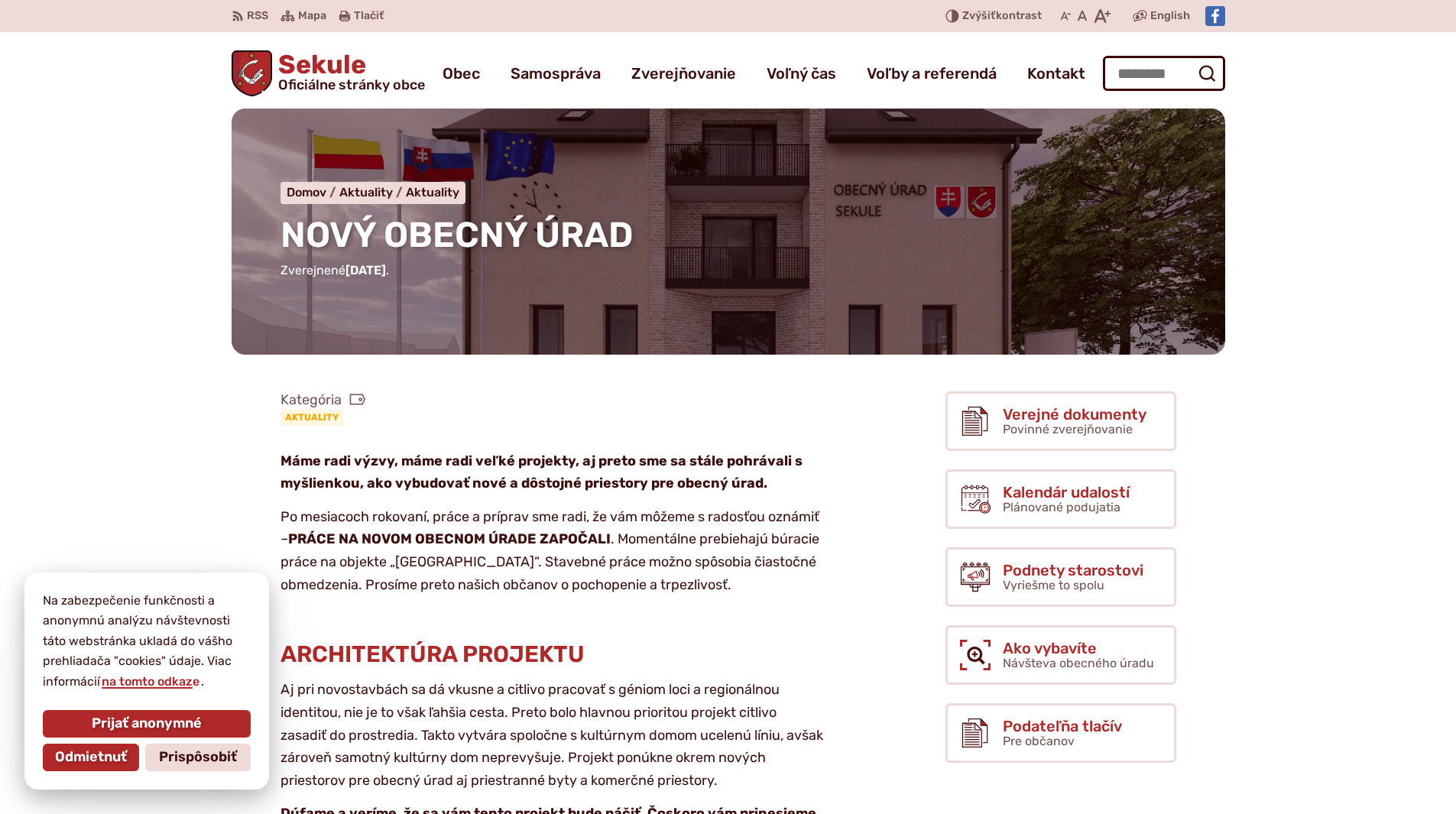 This screenshot has width=1456, height=814. What do you see at coordinates (352, 85) in the screenshot?
I see `span: Oficiálne stránky obce` at bounding box center [352, 85].